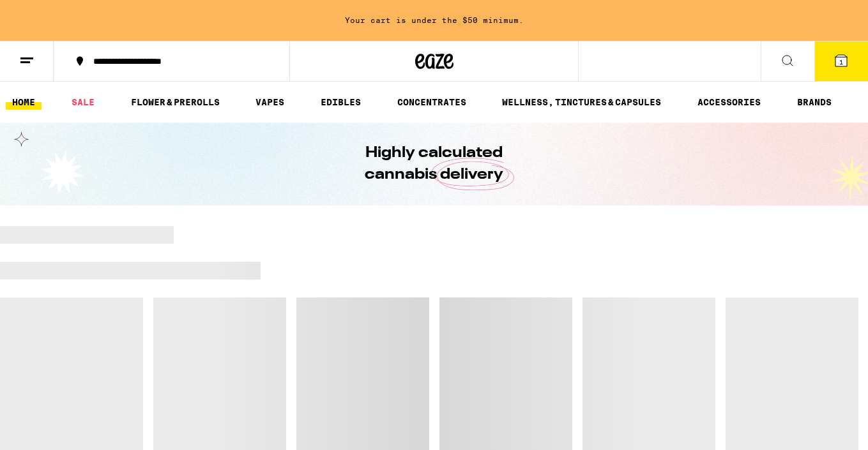 The image size is (868, 450). Describe the element at coordinates (341, 102) in the screenshot. I see `a: EDIBLES` at that location.